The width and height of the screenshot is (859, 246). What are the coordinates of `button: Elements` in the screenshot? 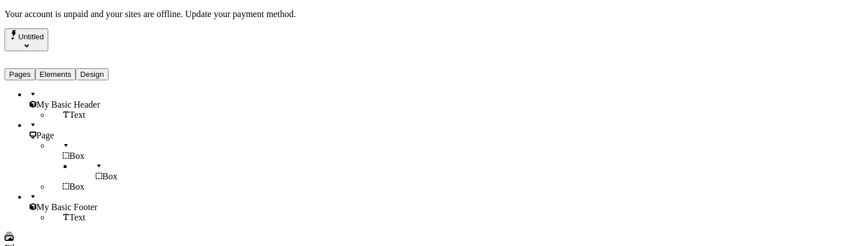 It's located at (56, 74).